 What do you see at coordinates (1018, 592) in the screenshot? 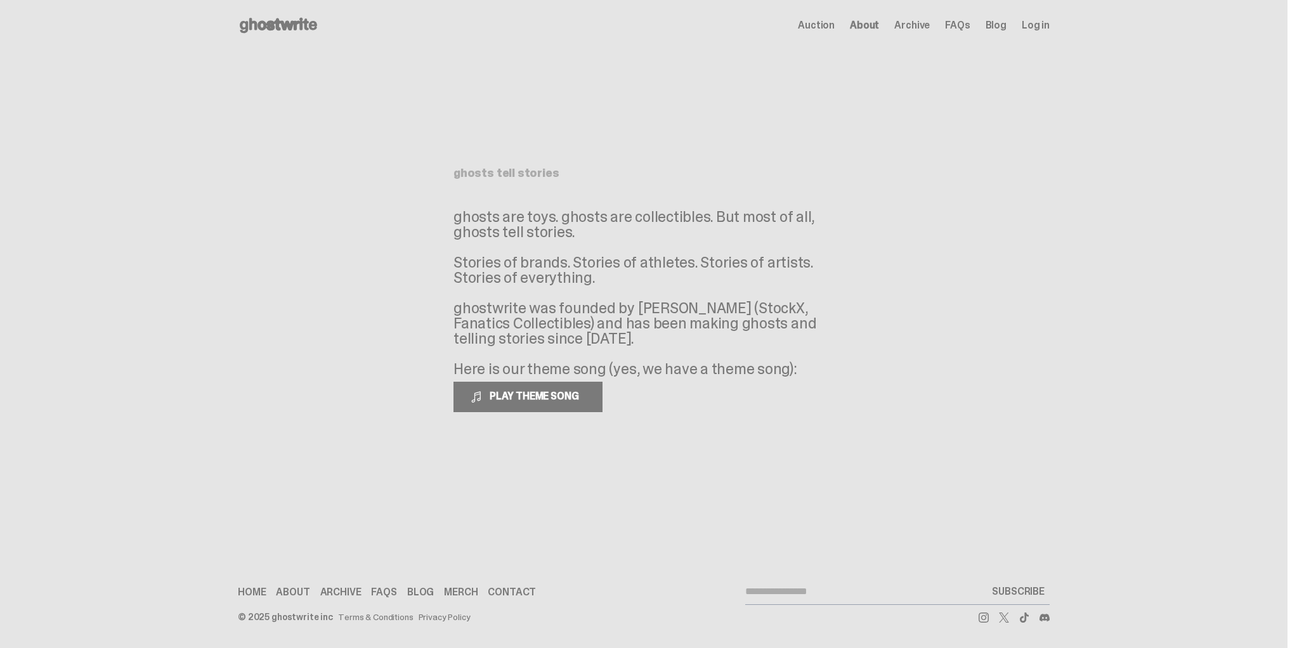
I see `button: SUBSCRIBE` at bounding box center [1018, 592].